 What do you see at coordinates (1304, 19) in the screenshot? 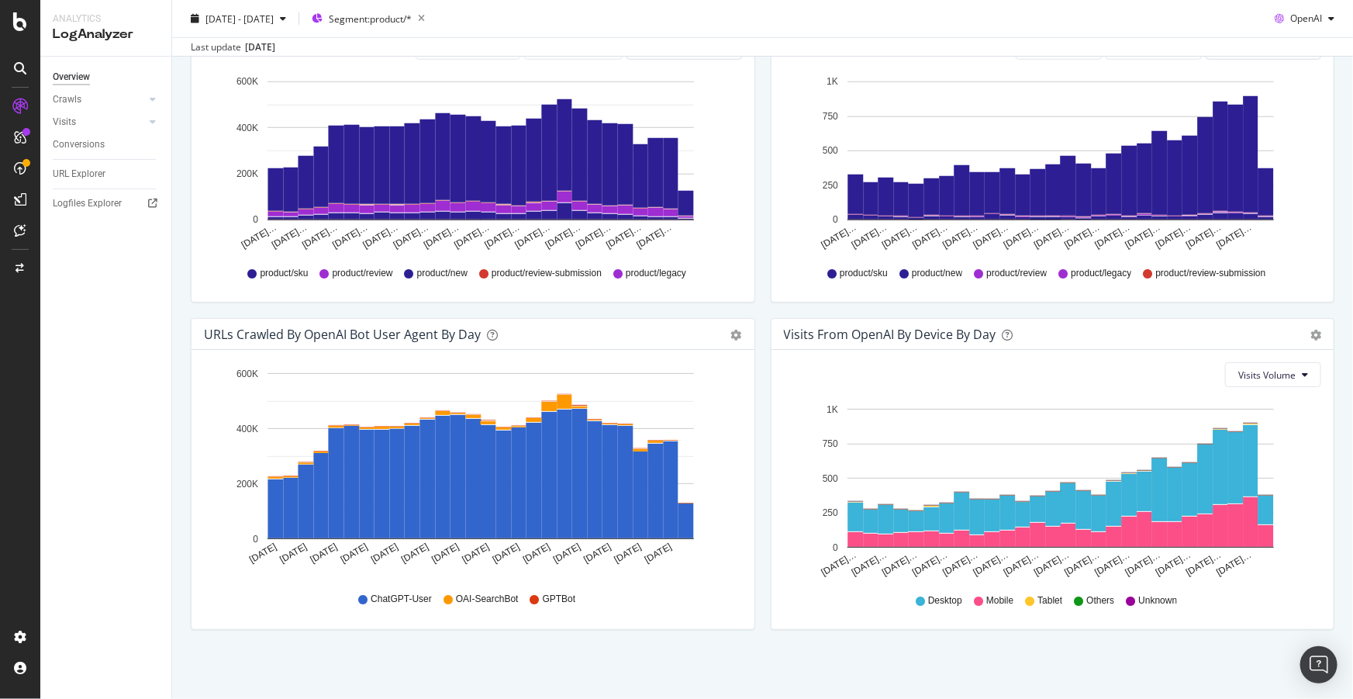
I see `button: OpenAI` at bounding box center [1304, 19].